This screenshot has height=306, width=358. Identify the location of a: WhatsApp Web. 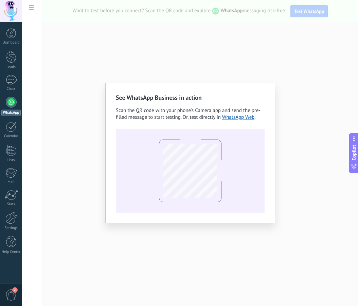
(239, 117).